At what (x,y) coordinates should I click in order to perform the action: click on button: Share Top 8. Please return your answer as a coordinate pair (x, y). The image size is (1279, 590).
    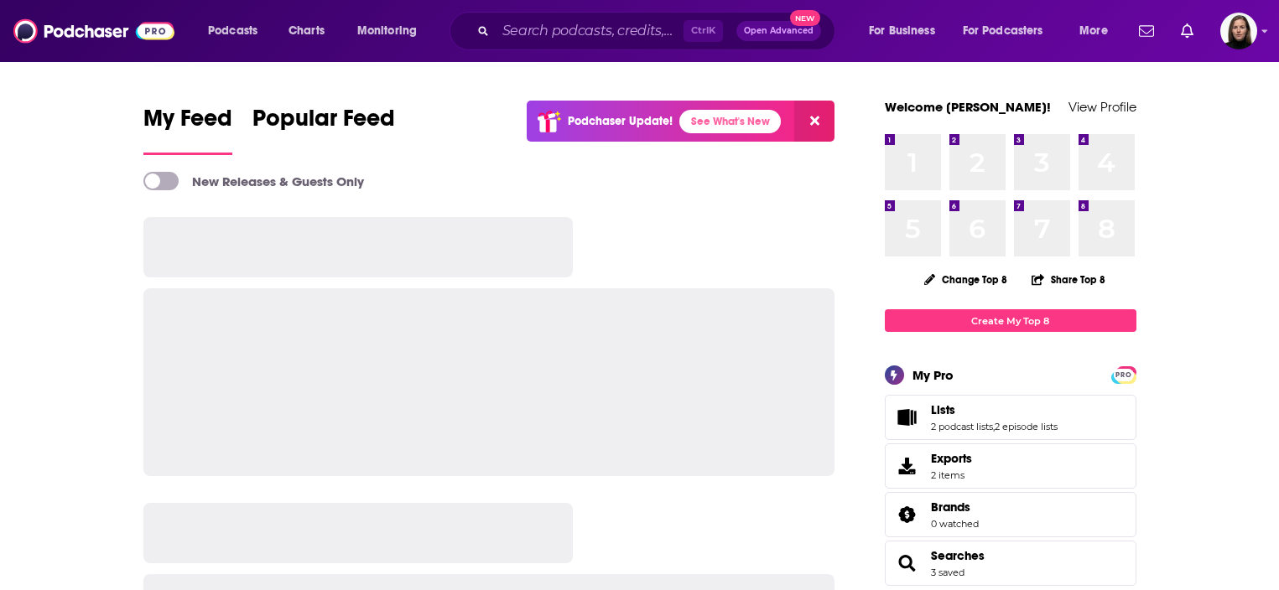
    Looking at the image, I should click on (1069, 279).